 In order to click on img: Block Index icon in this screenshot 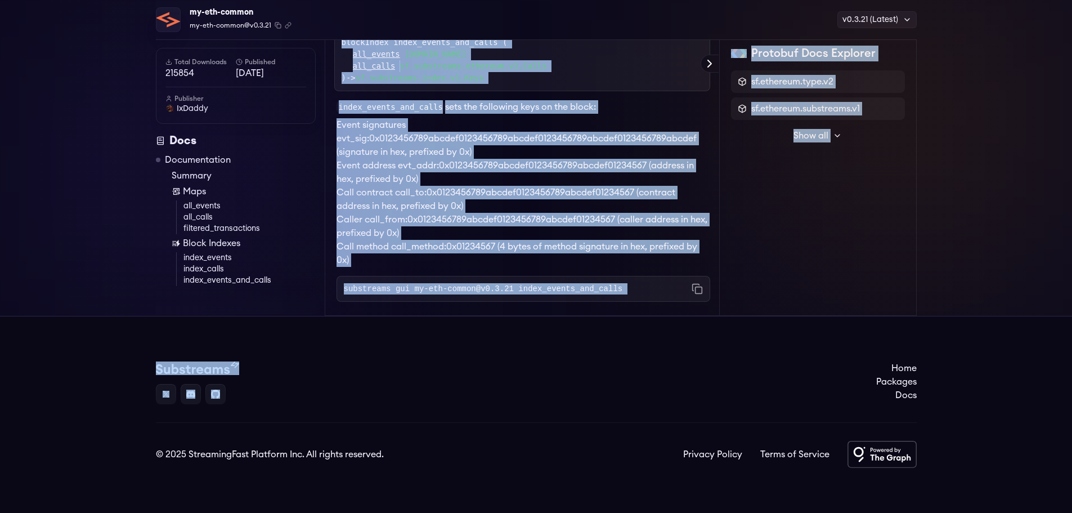, I will do `click(176, 243)`.